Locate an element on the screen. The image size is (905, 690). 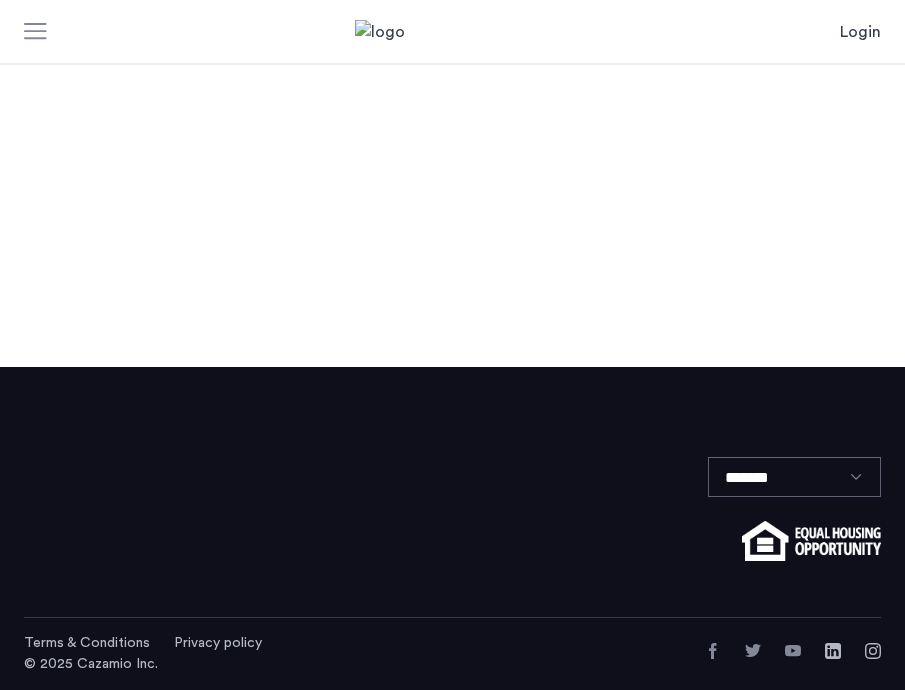
span: © 2025 Cazamio Inc. is located at coordinates (91, 664).